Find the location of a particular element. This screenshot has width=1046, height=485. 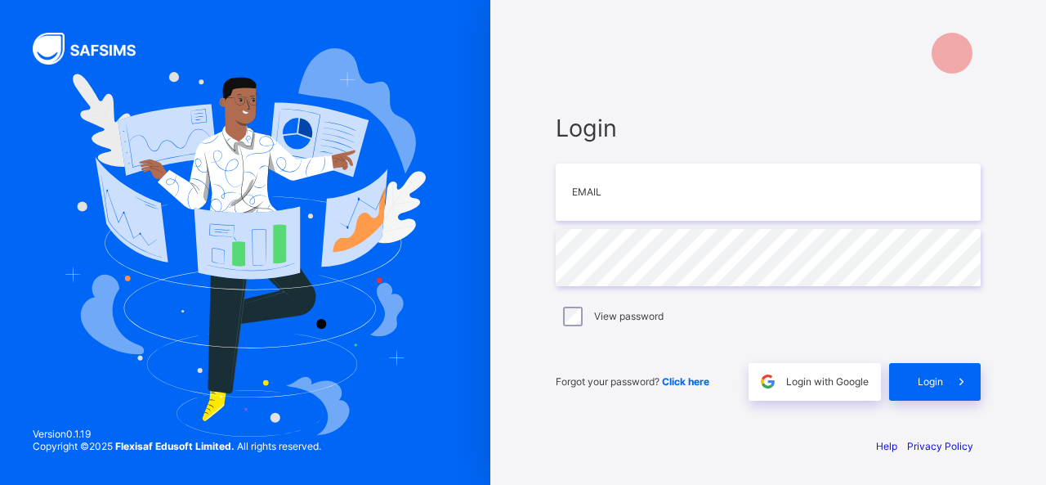

label: View password is located at coordinates (628, 315).